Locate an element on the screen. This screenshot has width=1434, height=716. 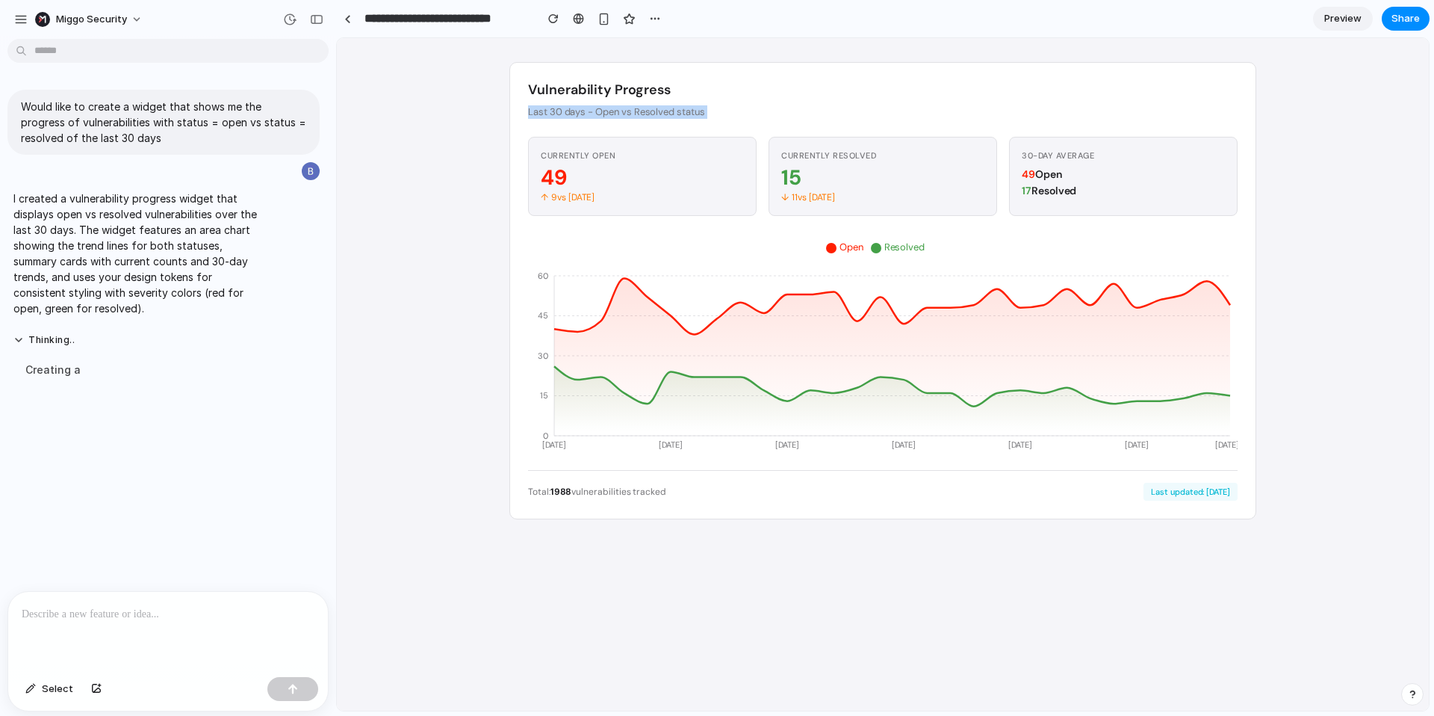
span: Preview is located at coordinates (1343, 19).